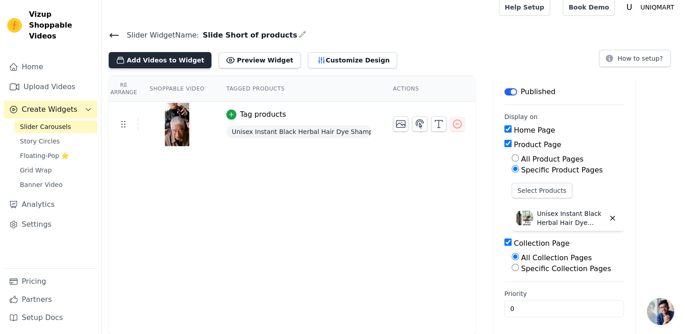 This screenshot has height=334, width=685. Describe the element at coordinates (263, 115) in the screenshot. I see `div: Tag products` at that location.